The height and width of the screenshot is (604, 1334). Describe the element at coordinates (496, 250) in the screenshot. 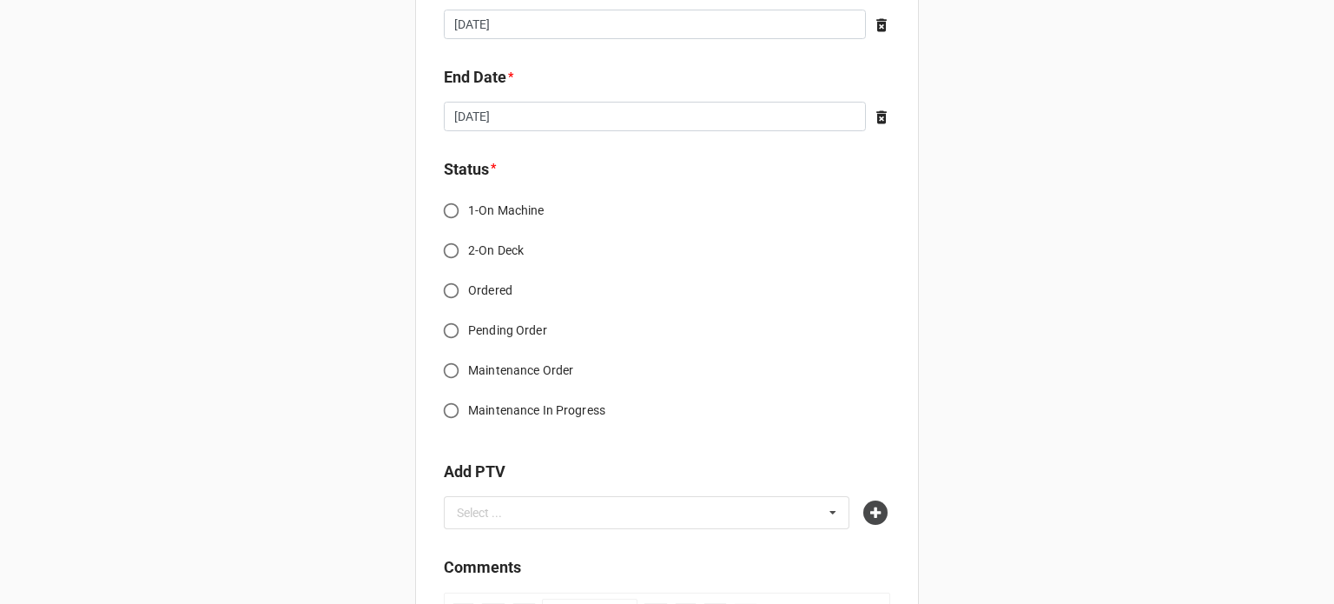

I see `span: 2-On Deck` at that location.